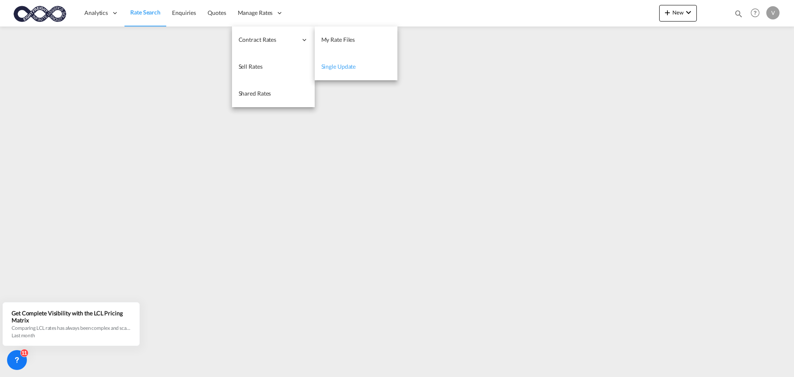 Image resolution: width=794 pixels, height=377 pixels. I want to click on md-icon: icon-chevron-down, so click(688, 12).